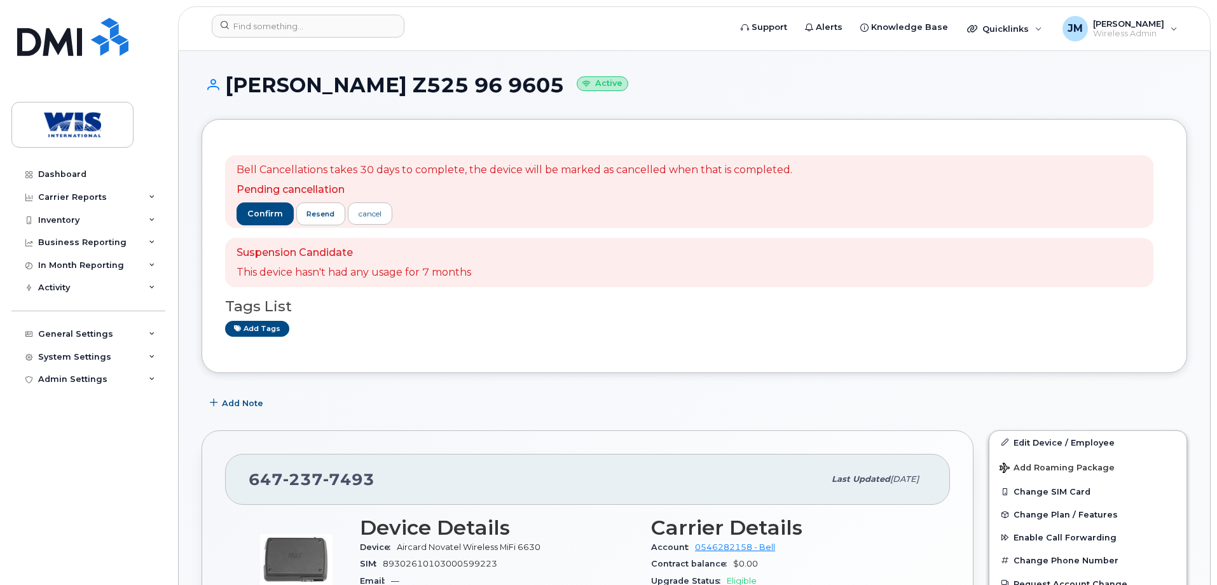  What do you see at coordinates (378, 546) in the screenshot?
I see `span: Device` at bounding box center [378, 546].